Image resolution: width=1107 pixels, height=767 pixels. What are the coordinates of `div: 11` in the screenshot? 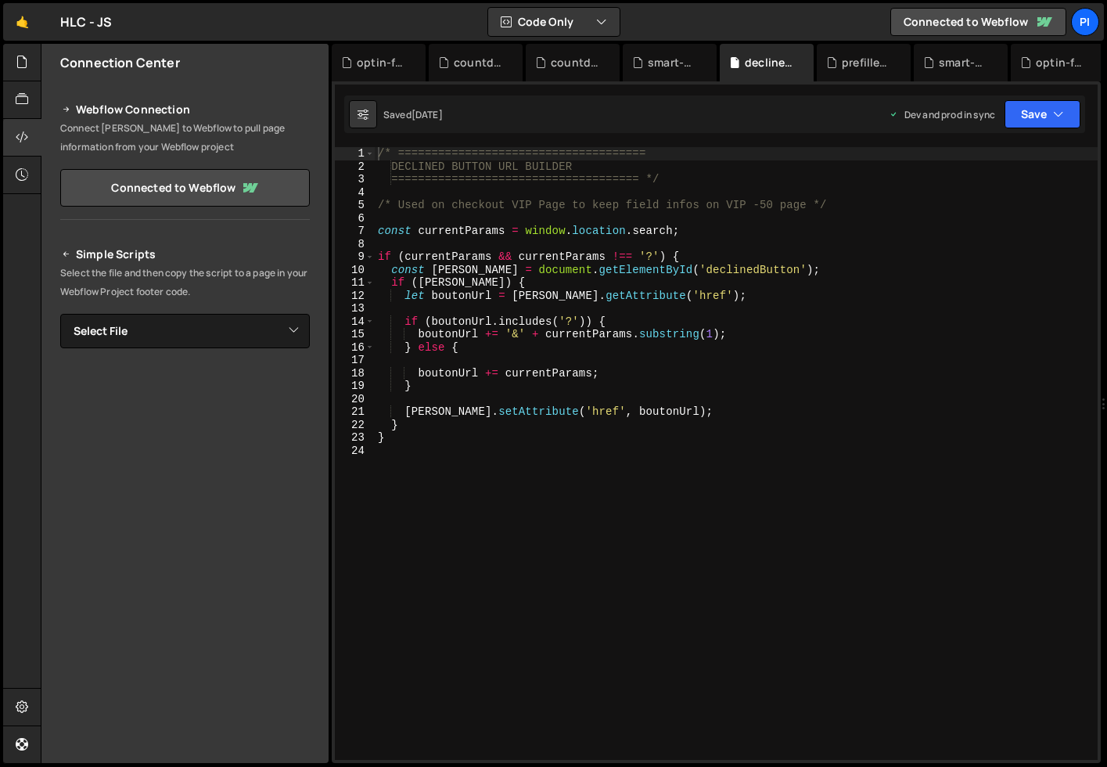 It's located at (354, 282).